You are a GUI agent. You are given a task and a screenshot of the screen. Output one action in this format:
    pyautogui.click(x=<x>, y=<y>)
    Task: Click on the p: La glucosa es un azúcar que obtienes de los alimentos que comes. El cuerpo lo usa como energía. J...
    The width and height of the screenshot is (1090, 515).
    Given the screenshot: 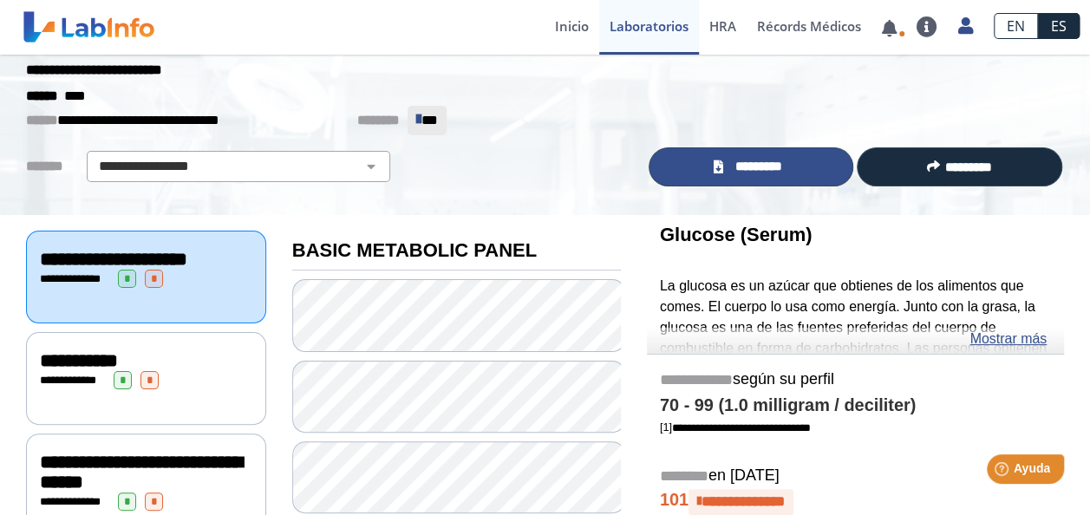 What is the action you would take?
    pyautogui.click(x=855, y=368)
    